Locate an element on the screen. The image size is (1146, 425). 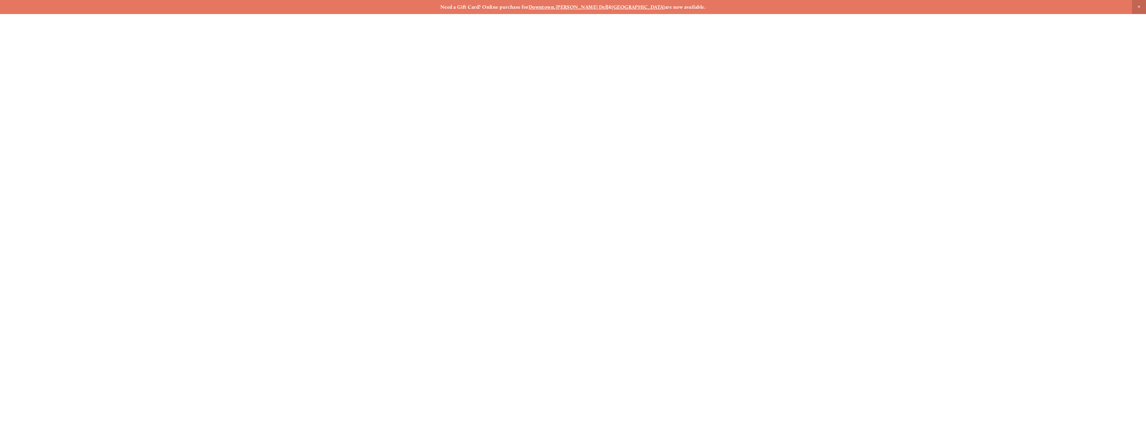
strong: Need a Gift Card? Online purchase for is located at coordinates (485, 7).